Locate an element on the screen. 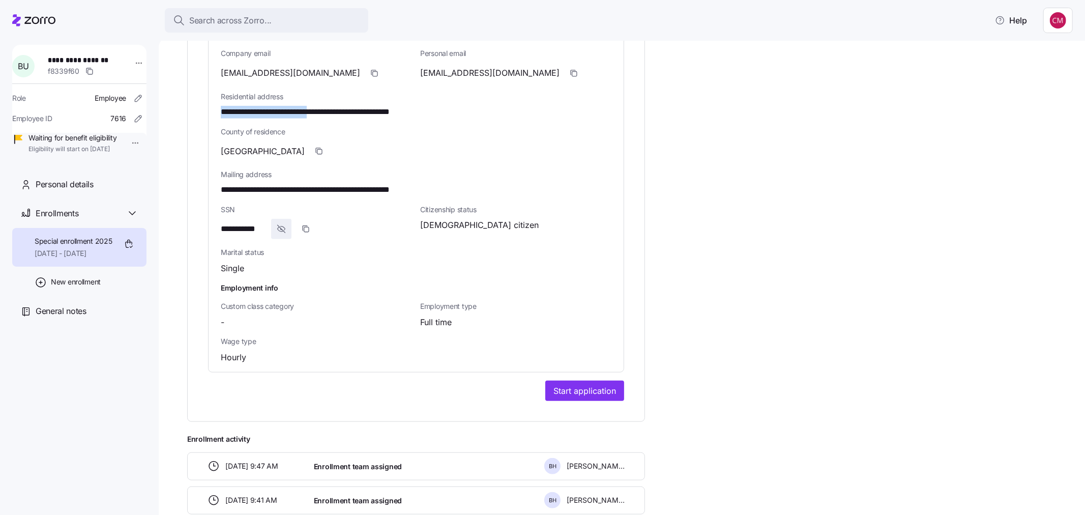 The image size is (1085, 515). span: New enrollment is located at coordinates (76, 282).